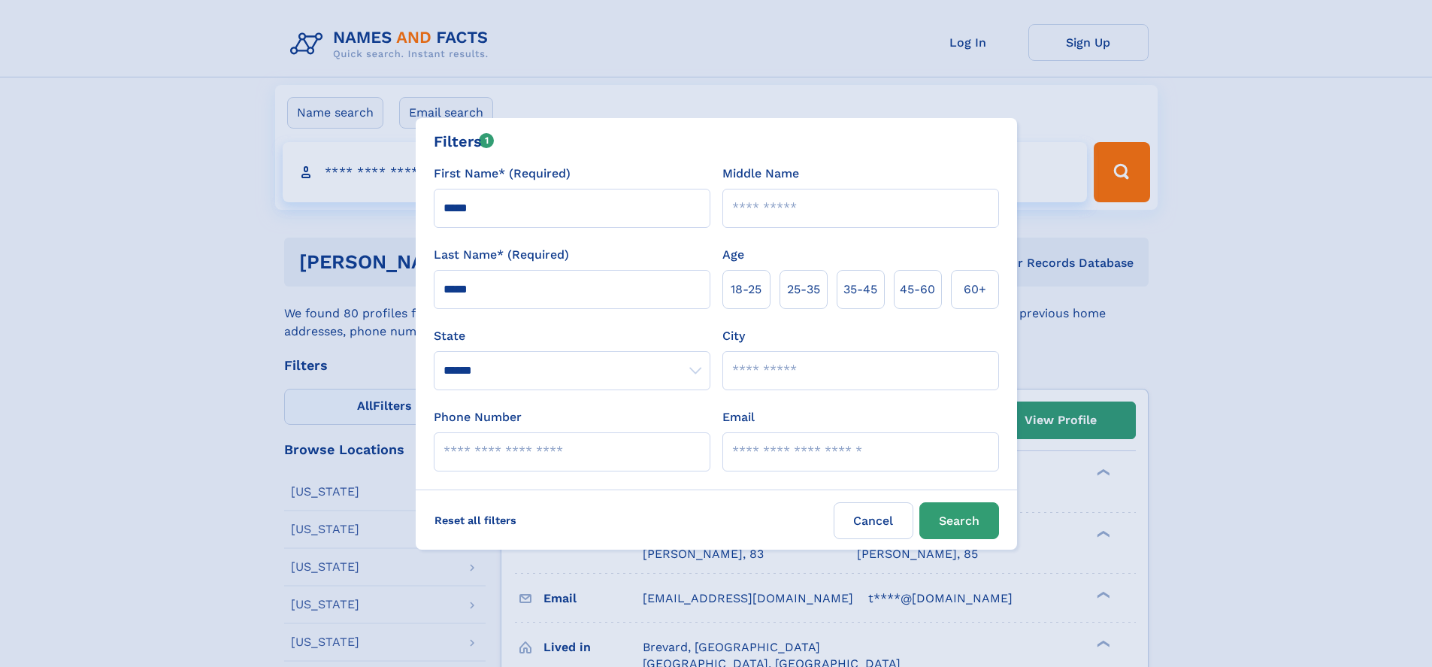 This screenshot has height=667, width=1432. What do you see at coordinates (975, 289) in the screenshot?
I see `span: 60+` at bounding box center [975, 289].